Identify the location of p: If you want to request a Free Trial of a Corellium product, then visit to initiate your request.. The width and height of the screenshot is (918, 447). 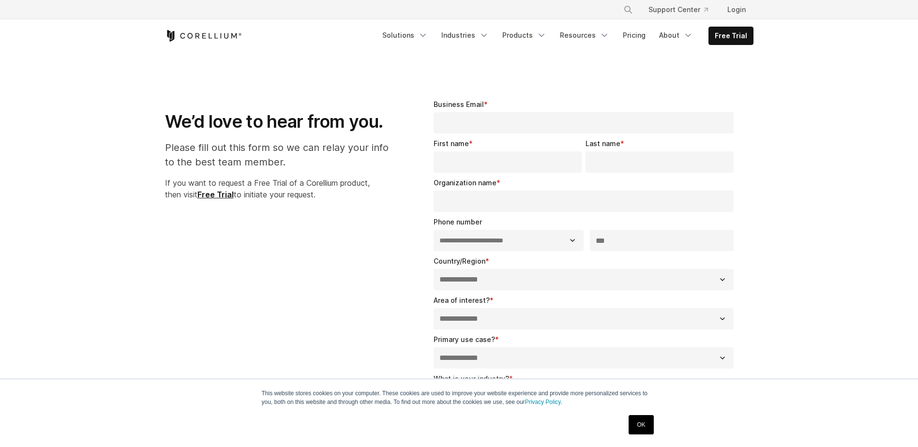
(282, 189).